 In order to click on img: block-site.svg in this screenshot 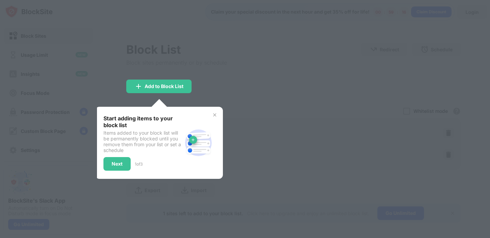, I will do `click(198, 143)`.